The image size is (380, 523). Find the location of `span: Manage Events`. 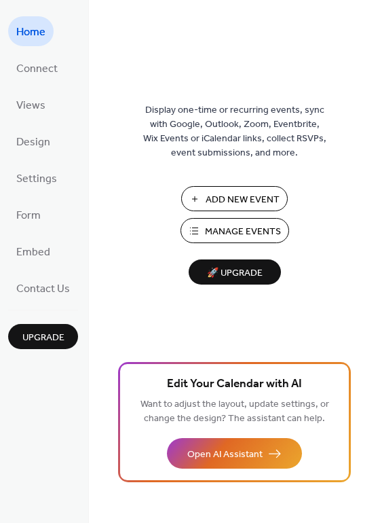

span: Manage Events is located at coordinates (243, 231).